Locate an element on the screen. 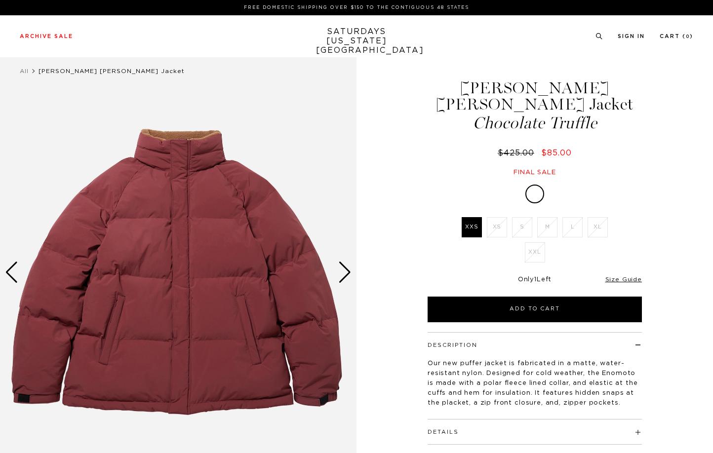  button: Description is located at coordinates (452, 345).